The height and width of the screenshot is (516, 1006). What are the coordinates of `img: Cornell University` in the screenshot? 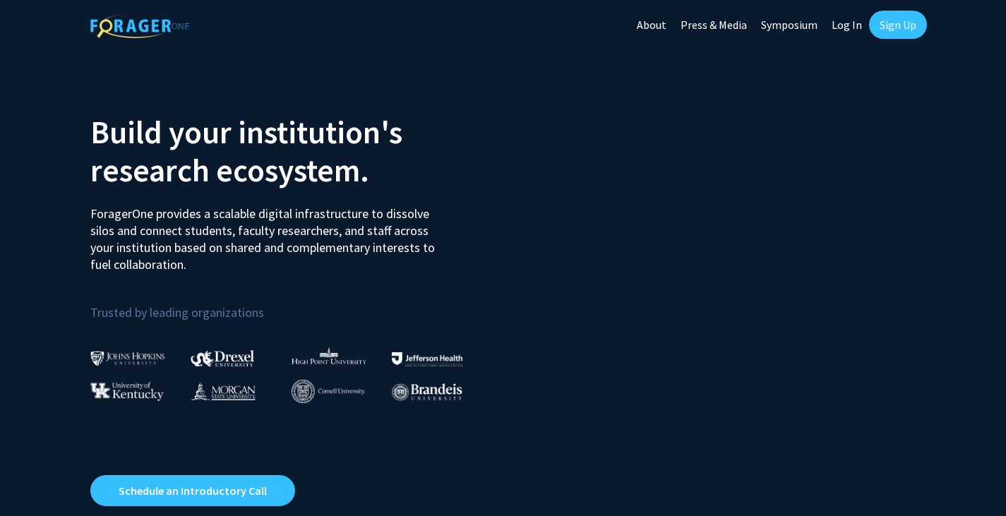 It's located at (328, 391).